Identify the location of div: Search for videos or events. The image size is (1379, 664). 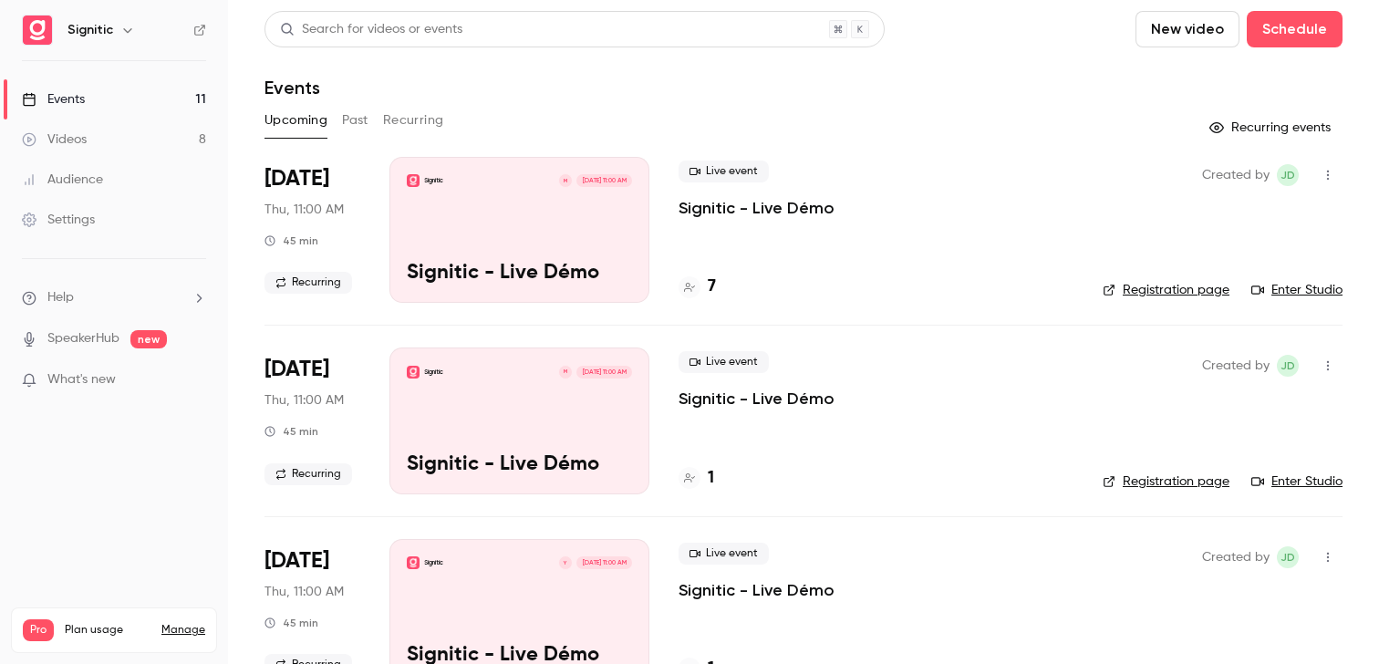
(371, 29).